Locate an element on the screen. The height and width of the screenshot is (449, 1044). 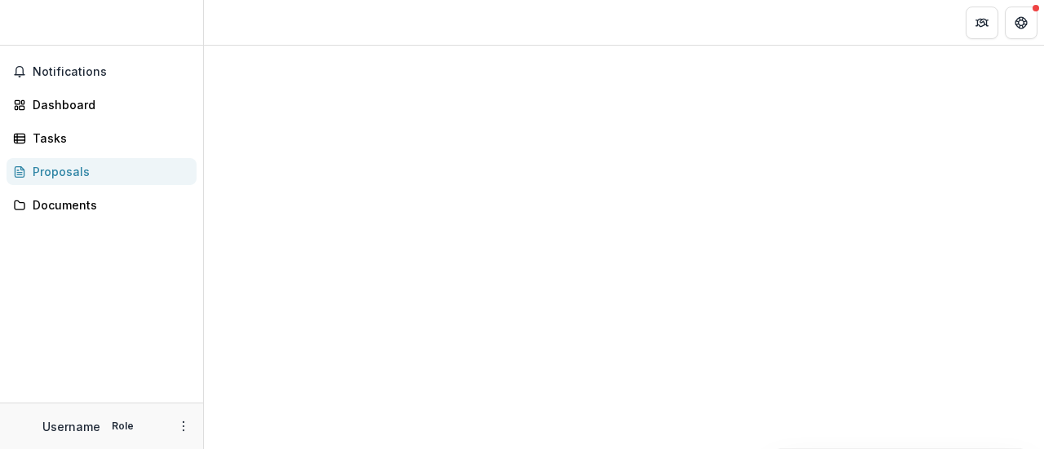
div: Dashboard is located at coordinates (108, 104).